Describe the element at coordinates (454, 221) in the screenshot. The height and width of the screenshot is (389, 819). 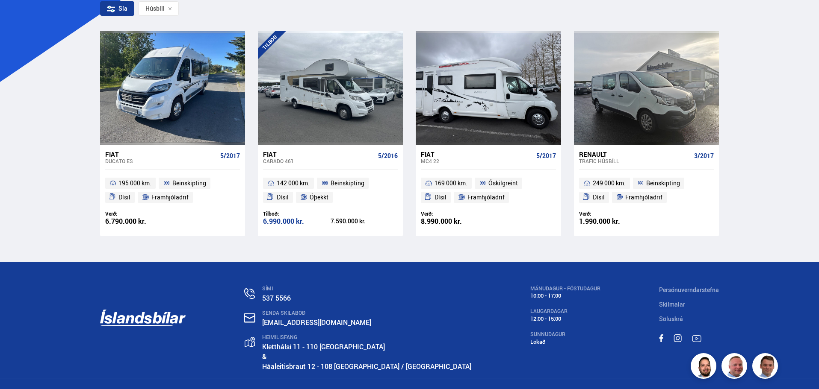
I see `div: 8.990.000 kr.` at that location.